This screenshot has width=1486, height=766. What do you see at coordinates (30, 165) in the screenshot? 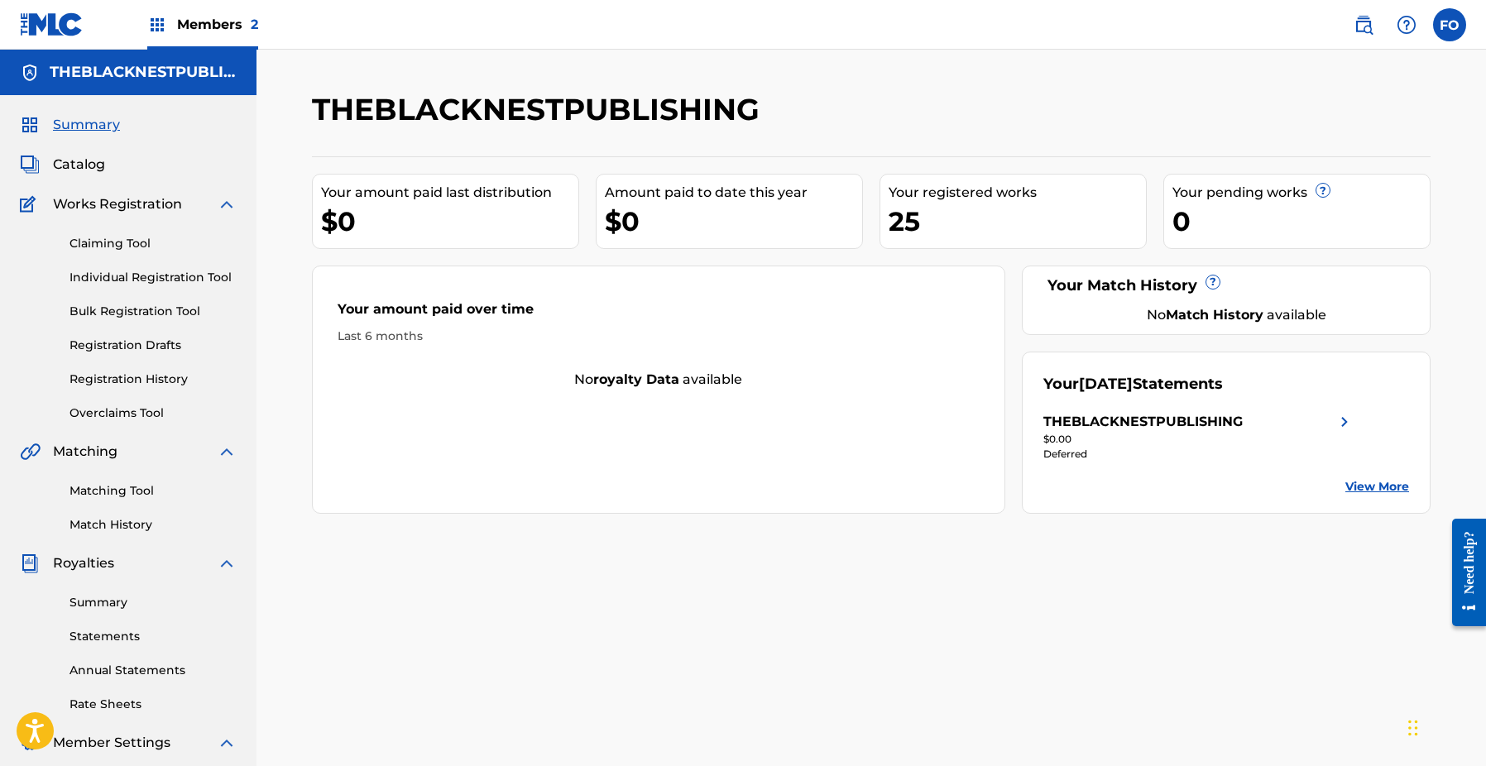
I see `img: Catalog` at bounding box center [30, 165].